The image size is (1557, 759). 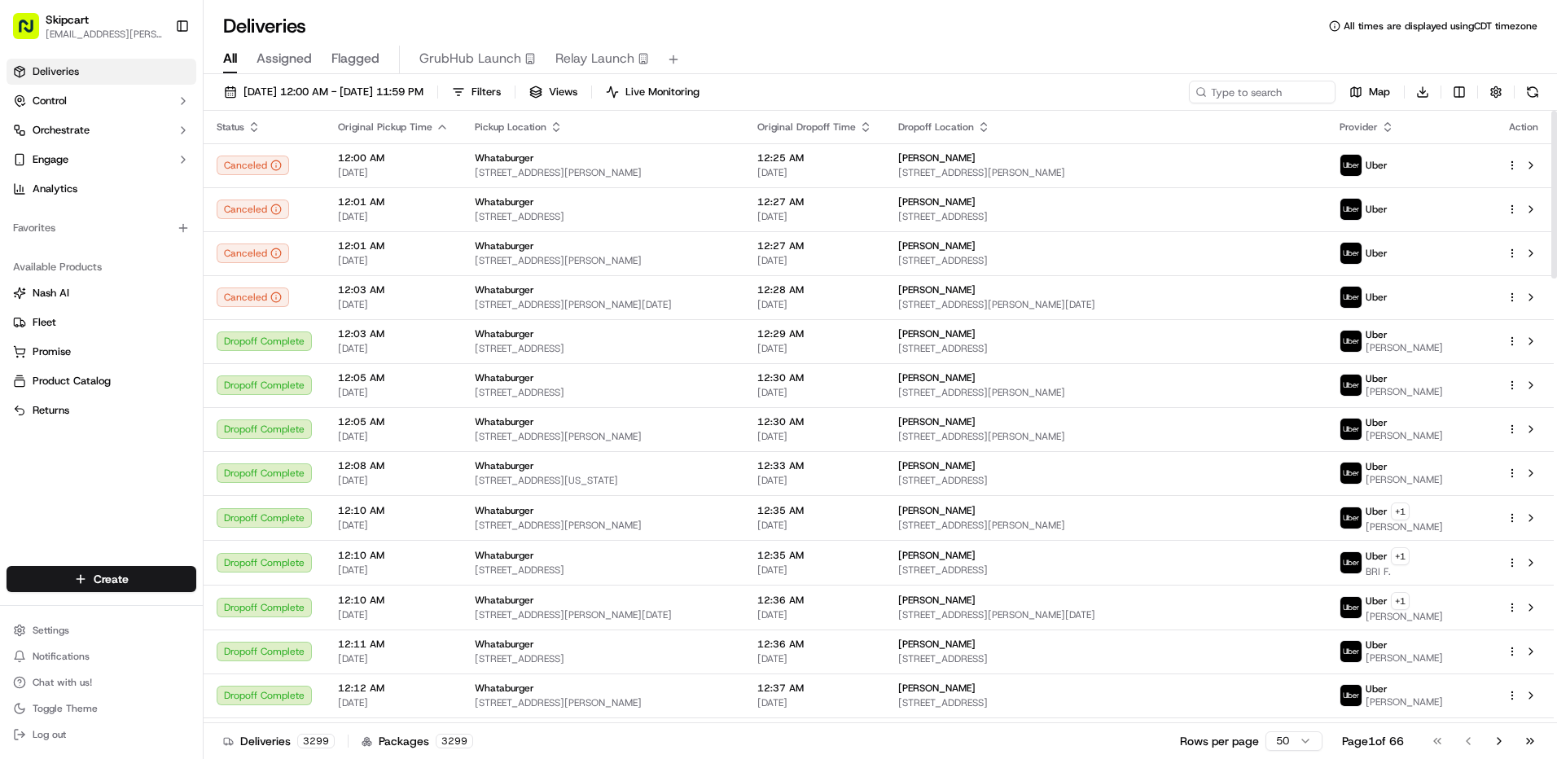 I want to click on span: Dropoff Location, so click(x=936, y=127).